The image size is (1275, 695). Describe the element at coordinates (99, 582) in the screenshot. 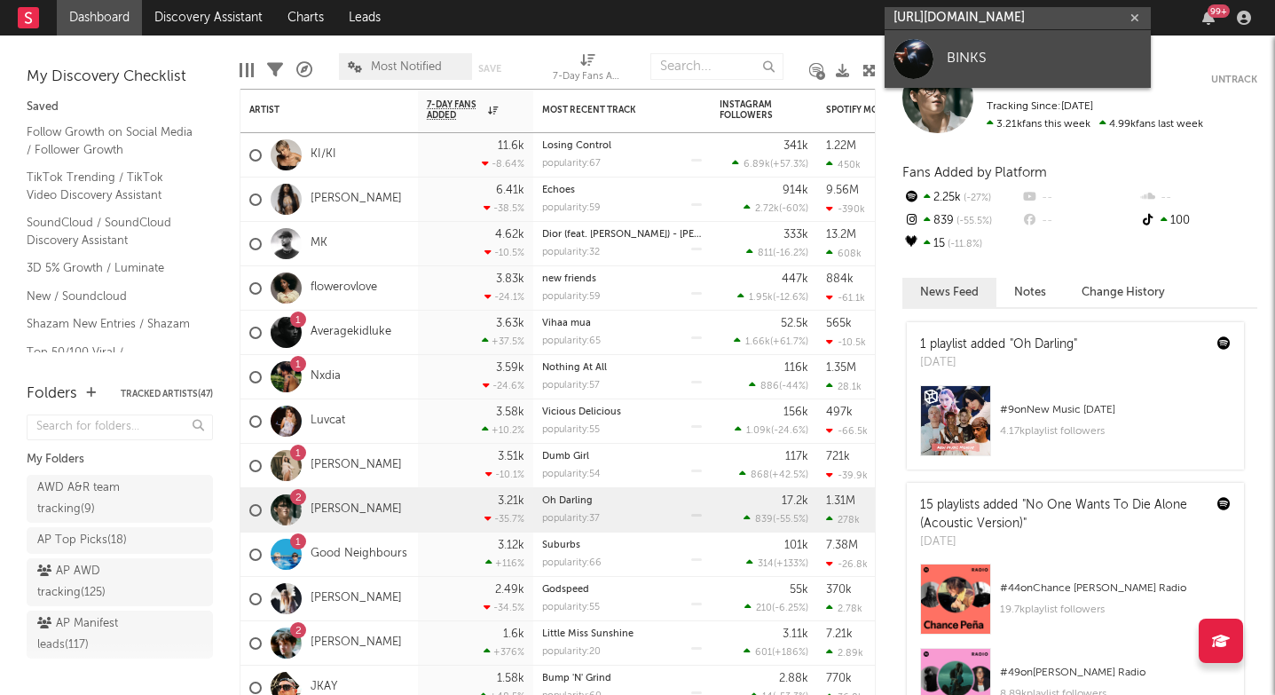

I see `div: AP AWD tracking ( 125 )` at that location.